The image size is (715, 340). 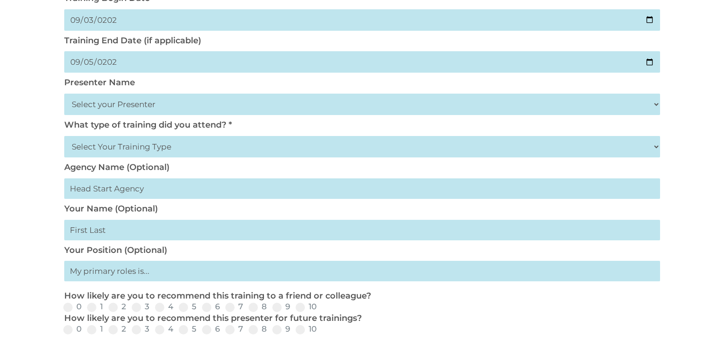 I want to click on label: Agency Name (Optional), so click(x=117, y=167).